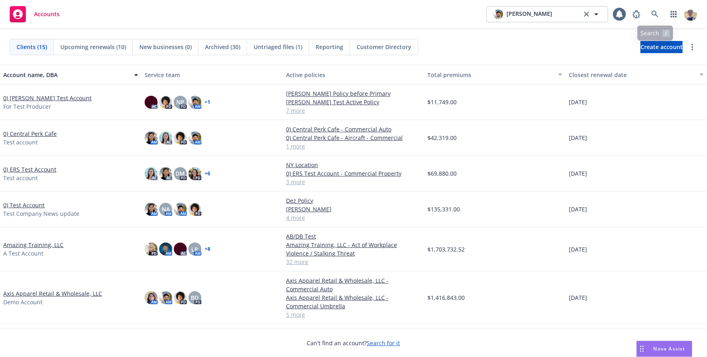 The width and height of the screenshot is (707, 357). I want to click on span: $69,880.00, so click(442, 173).